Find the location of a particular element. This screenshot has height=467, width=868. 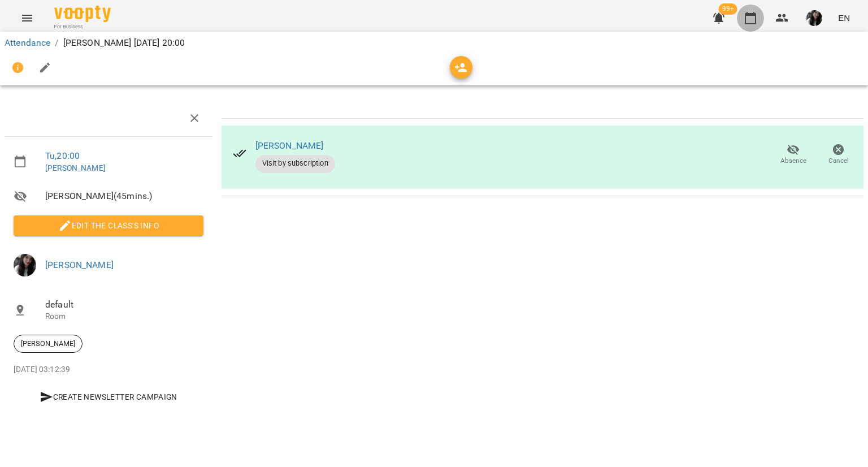

button: Absence is located at coordinates (794, 155).